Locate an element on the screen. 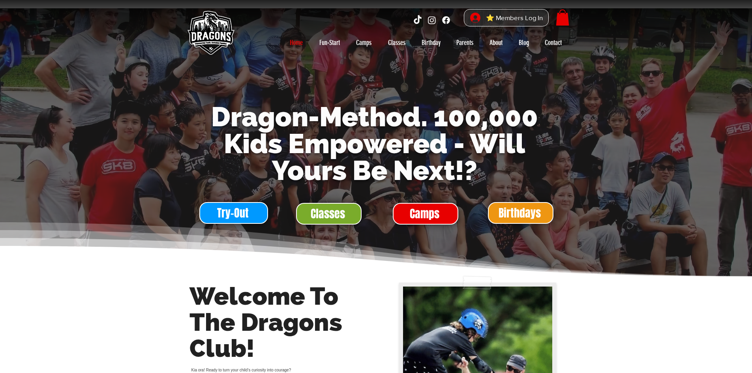 The image size is (752, 373). span: ⭐ Members Log In is located at coordinates (514, 18).